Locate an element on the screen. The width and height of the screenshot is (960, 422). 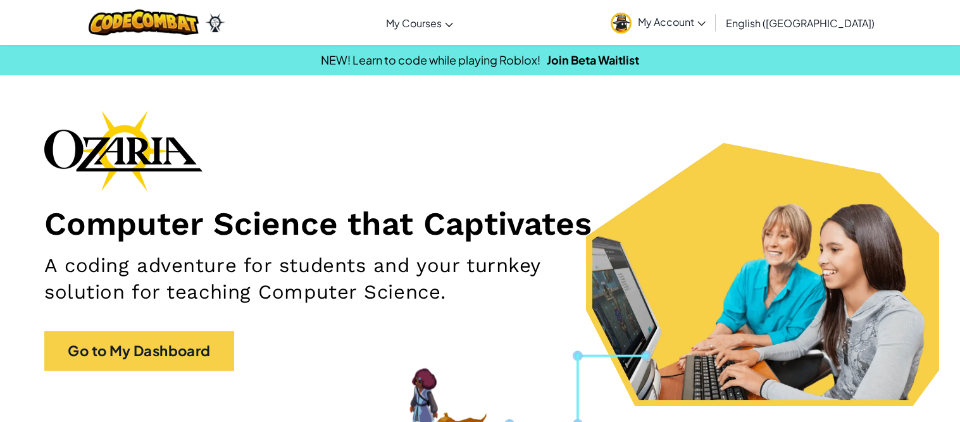
h2: A coding adventure for students and your turnkey solution for teaching Computer Science. is located at coordinates (336, 279).